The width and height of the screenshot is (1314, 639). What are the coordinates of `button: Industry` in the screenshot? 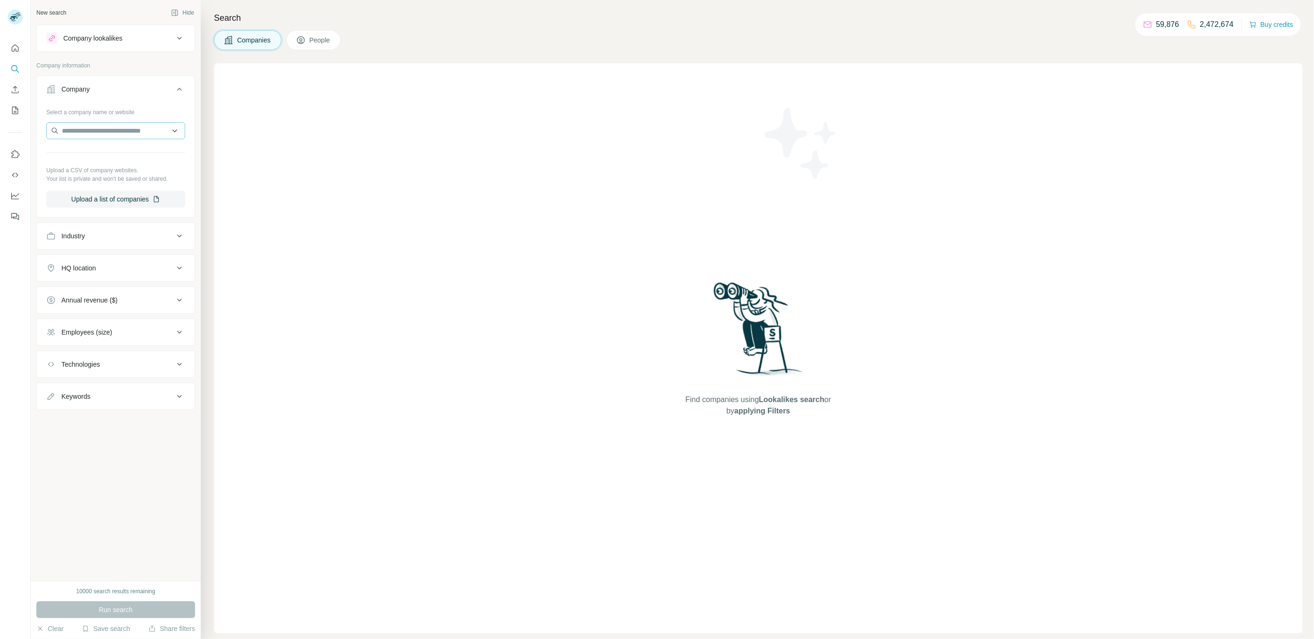 It's located at (116, 236).